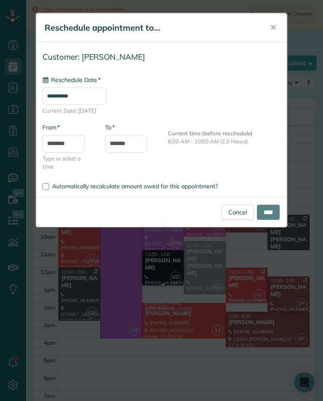 The height and width of the screenshot is (401, 323). Describe the element at coordinates (151, 28) in the screenshot. I see `h5: Reschedule appointment to...` at that location.